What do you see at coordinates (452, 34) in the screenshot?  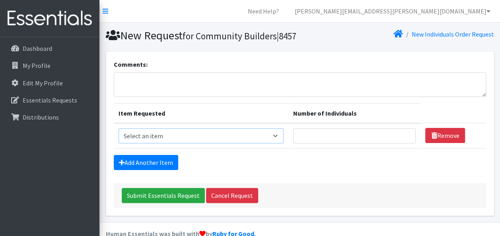 I see `a: New Individuals Order Request` at bounding box center [452, 34].